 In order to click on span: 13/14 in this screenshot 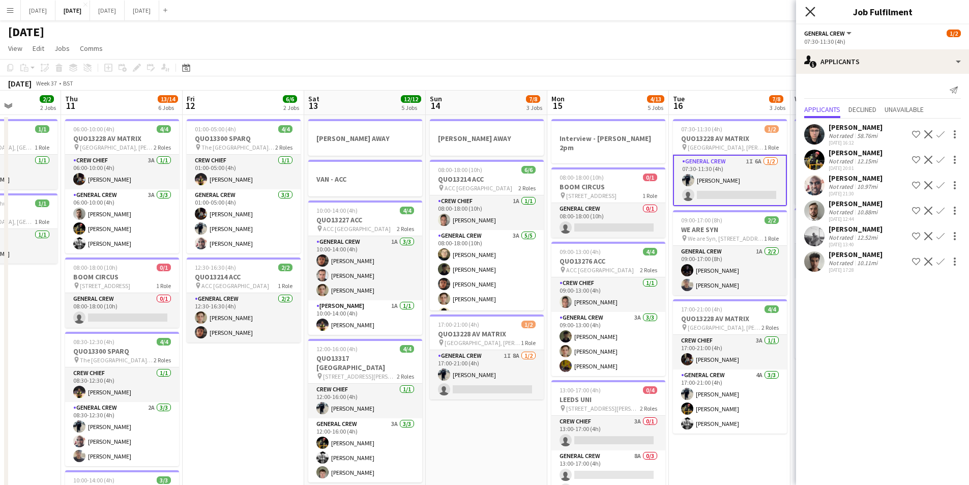, I will do `click(168, 99)`.